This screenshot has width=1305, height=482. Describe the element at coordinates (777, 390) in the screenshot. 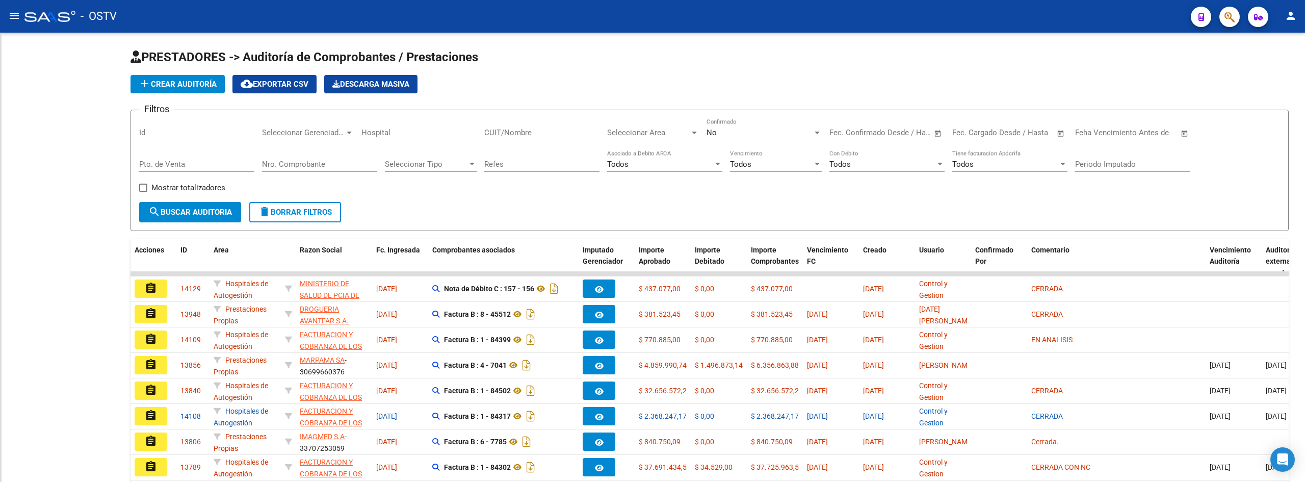

I see `span: $ 32.656.572,25` at that location.